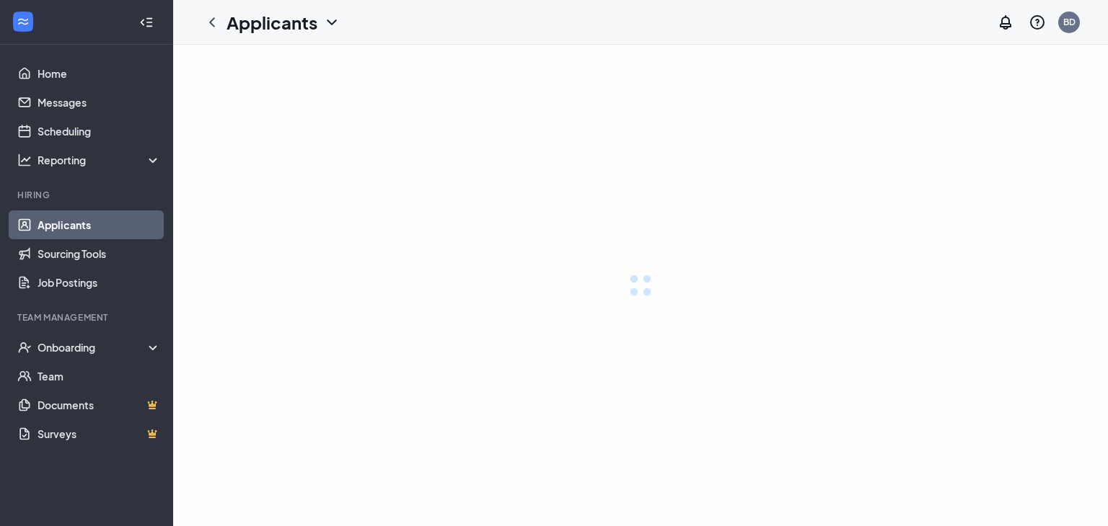 The width and height of the screenshot is (1108, 526). What do you see at coordinates (1005, 22) in the screenshot?
I see `svg: Notifications` at bounding box center [1005, 22].